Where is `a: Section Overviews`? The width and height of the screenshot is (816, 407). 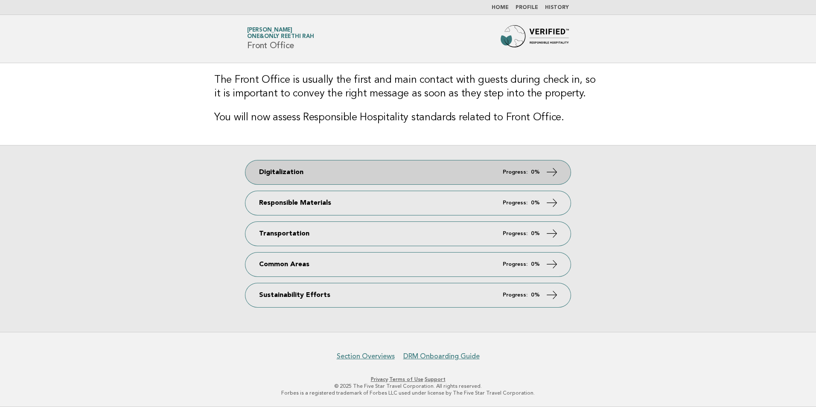
a: Section Overviews is located at coordinates (366, 356).